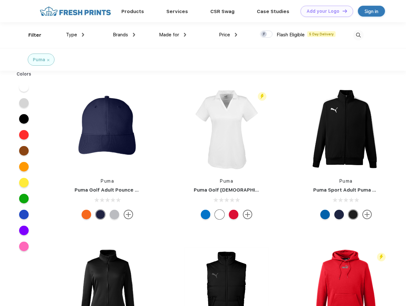 The width and height of the screenshot is (406, 306). Describe the element at coordinates (75, 11) in the screenshot. I see `img: fo%20logo%202.webp` at that location.